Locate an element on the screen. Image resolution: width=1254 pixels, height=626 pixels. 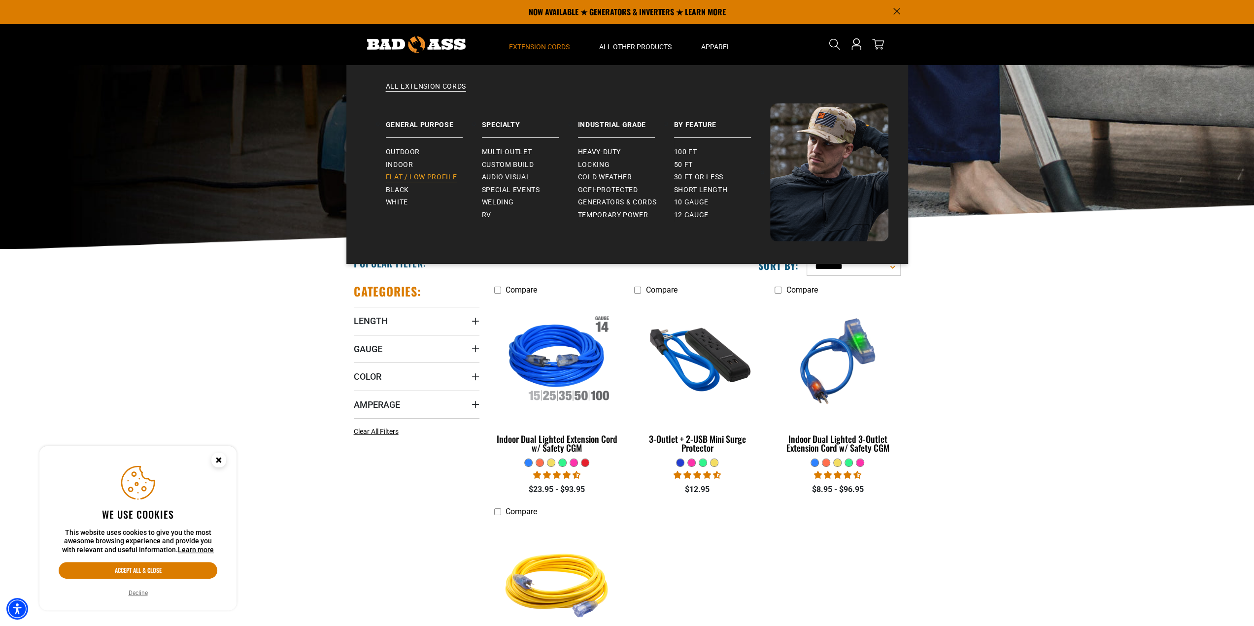
span: Color is located at coordinates (368, 376).